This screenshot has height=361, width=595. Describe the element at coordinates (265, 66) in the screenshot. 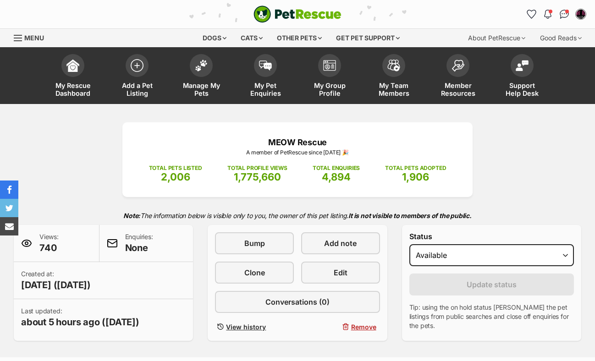

I see `img: pet-enquiries-icon-7e3ad2cf08bfb03b45e93fb7055b45f3efa6380592205ae92323e6603595dc1f.svg` at that location.